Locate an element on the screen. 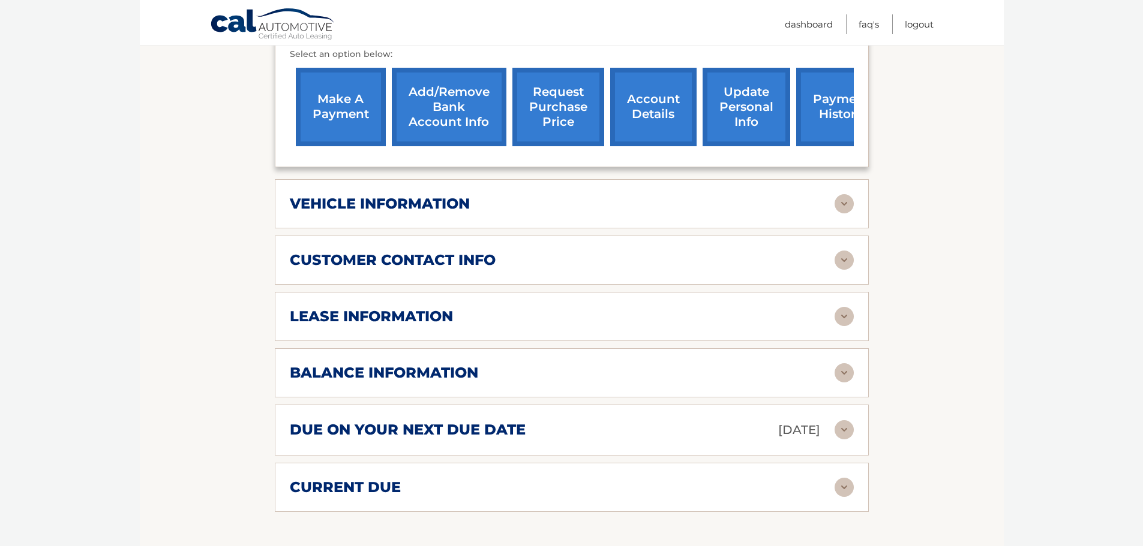 The height and width of the screenshot is (546, 1143). h2: due on your next due date is located at coordinates (407, 430).